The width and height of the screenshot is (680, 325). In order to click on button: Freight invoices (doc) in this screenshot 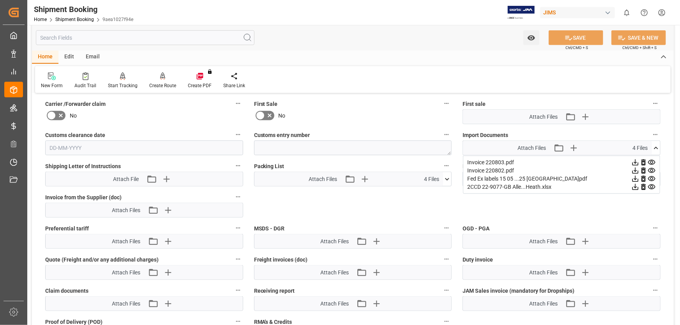, I will do `click(447, 260)`.